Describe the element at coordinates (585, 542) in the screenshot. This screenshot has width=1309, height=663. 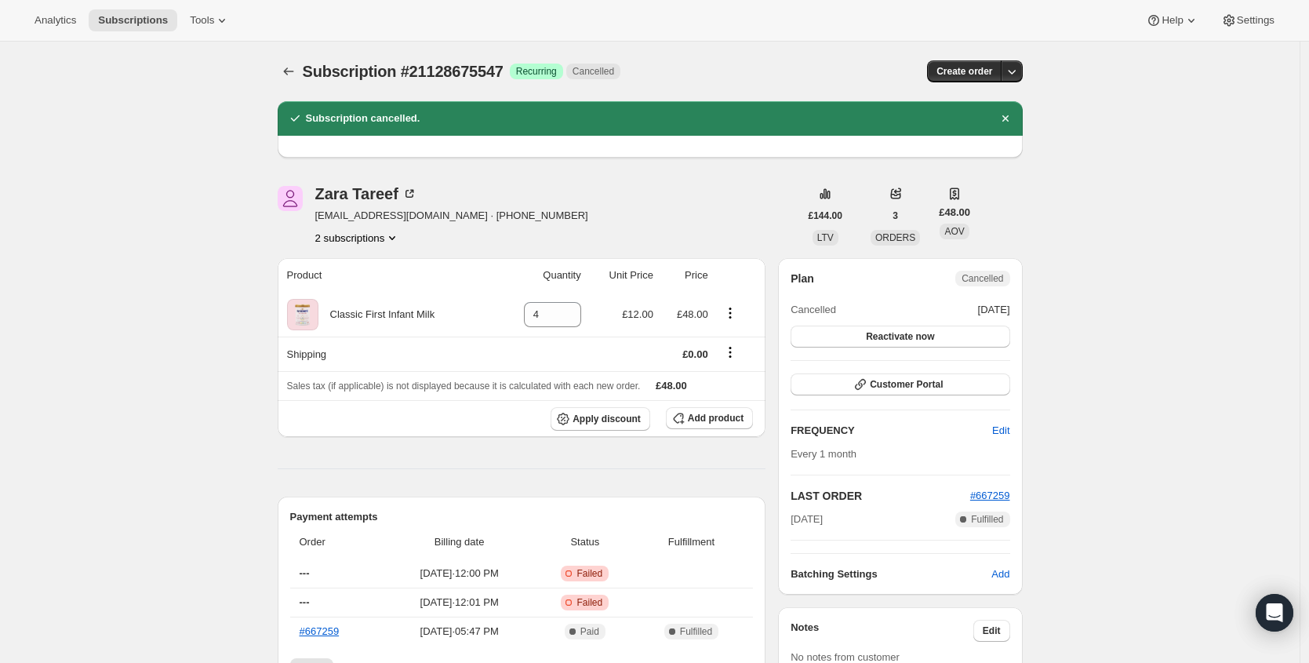
I see `span: Status` at that location.